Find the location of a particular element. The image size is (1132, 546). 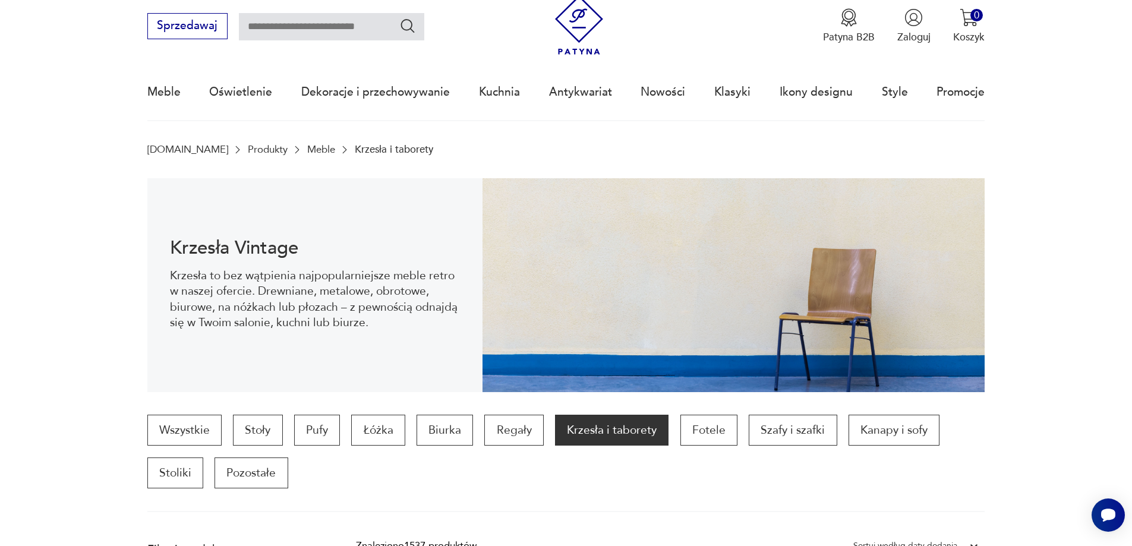

a: Dekoracje i przechowywanie is located at coordinates (376, 92).